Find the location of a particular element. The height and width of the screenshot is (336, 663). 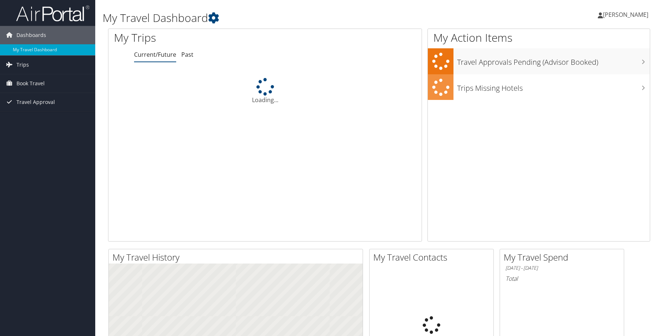

span: Book Travel is located at coordinates (30, 83).